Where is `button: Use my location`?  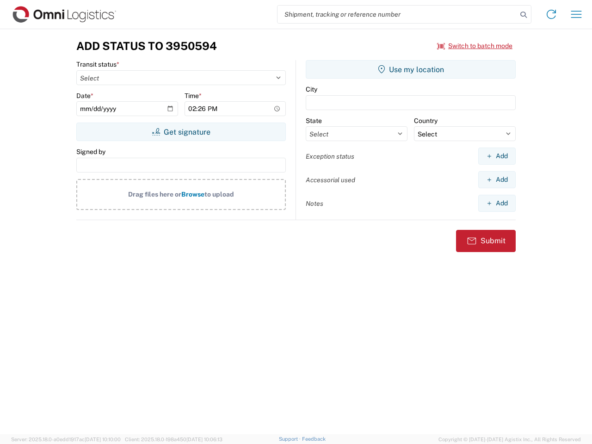 button: Use my location is located at coordinates (411, 69).